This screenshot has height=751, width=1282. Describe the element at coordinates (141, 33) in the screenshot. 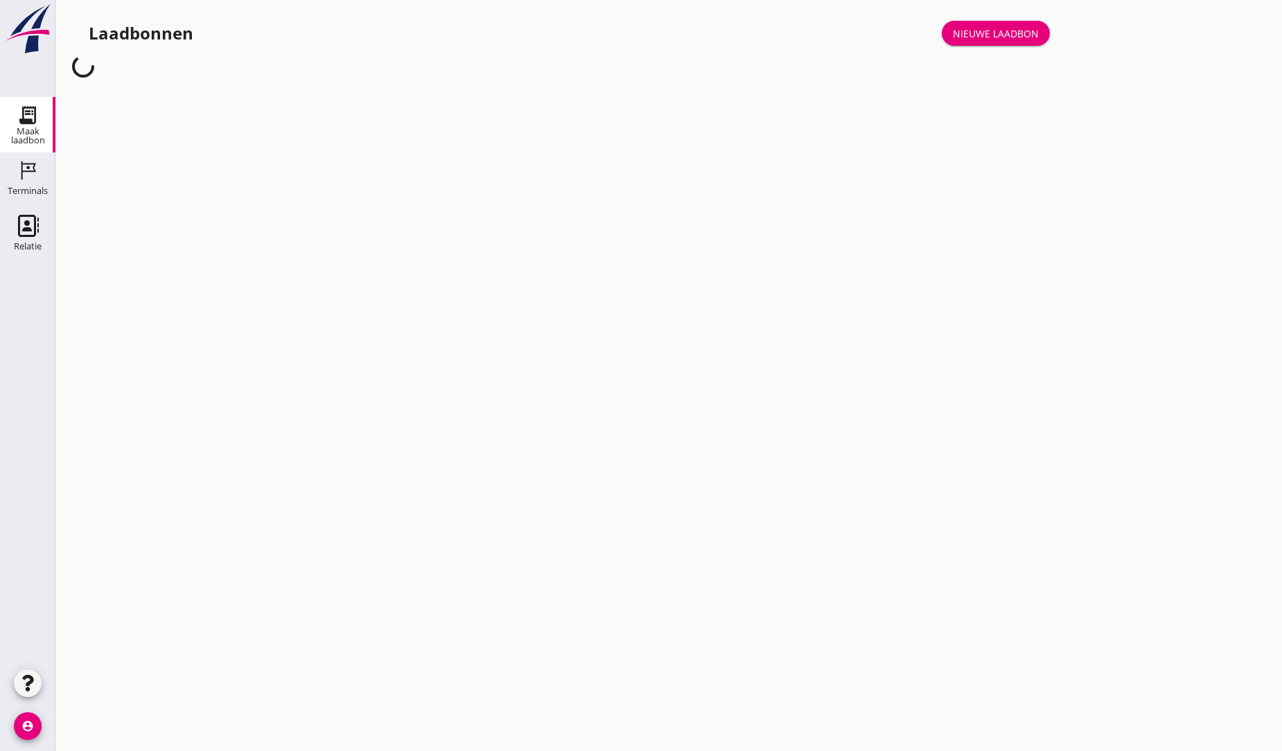

I see `div: Laadbonnen` at that location.